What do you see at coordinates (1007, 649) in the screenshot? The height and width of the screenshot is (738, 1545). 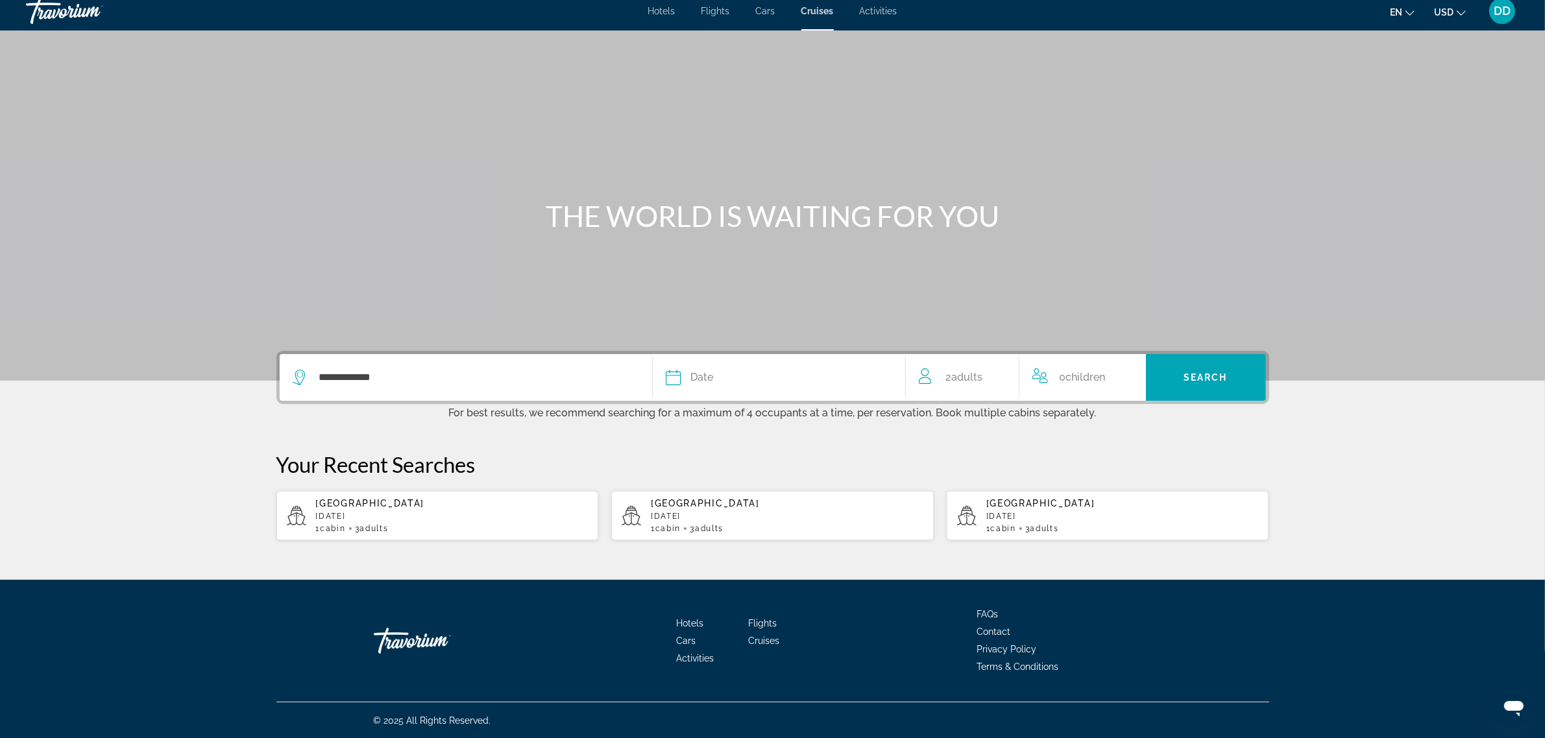 I see `span: Privacy Policy` at bounding box center [1007, 649].